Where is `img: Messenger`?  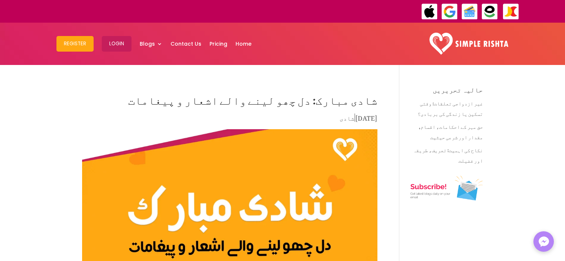
img: Messenger is located at coordinates (544, 242).